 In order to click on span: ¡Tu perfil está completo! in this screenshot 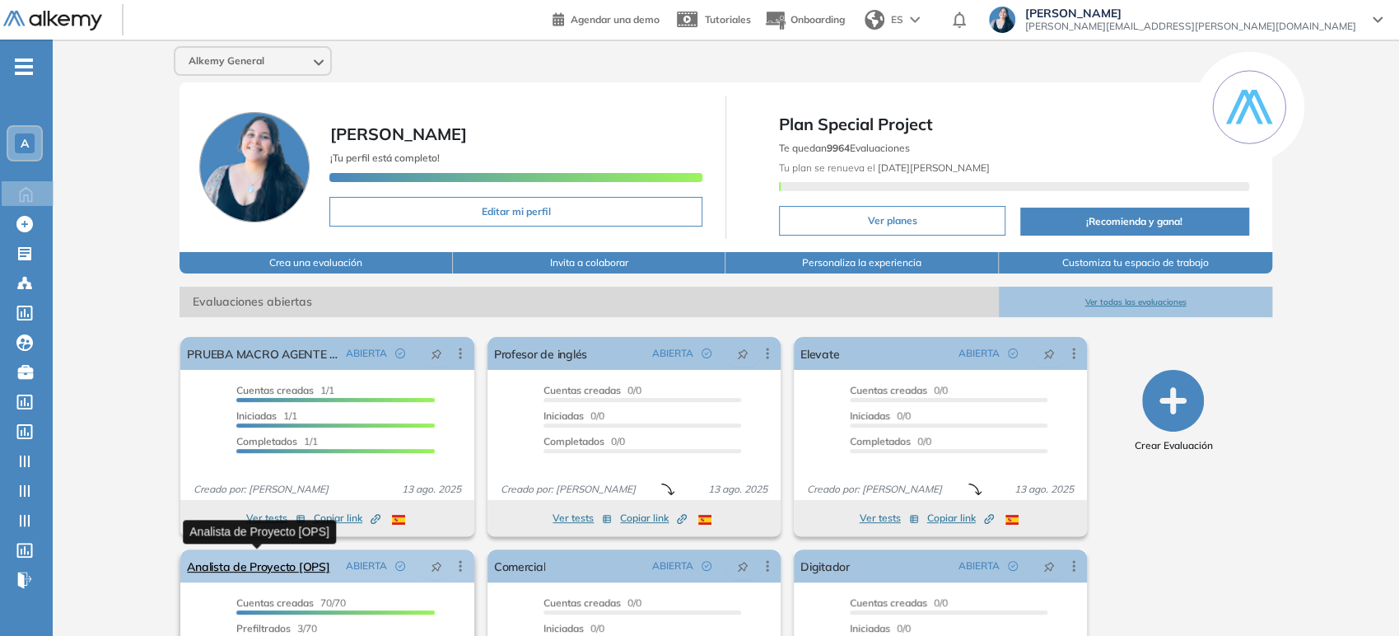, I will do `click(384, 157)`.